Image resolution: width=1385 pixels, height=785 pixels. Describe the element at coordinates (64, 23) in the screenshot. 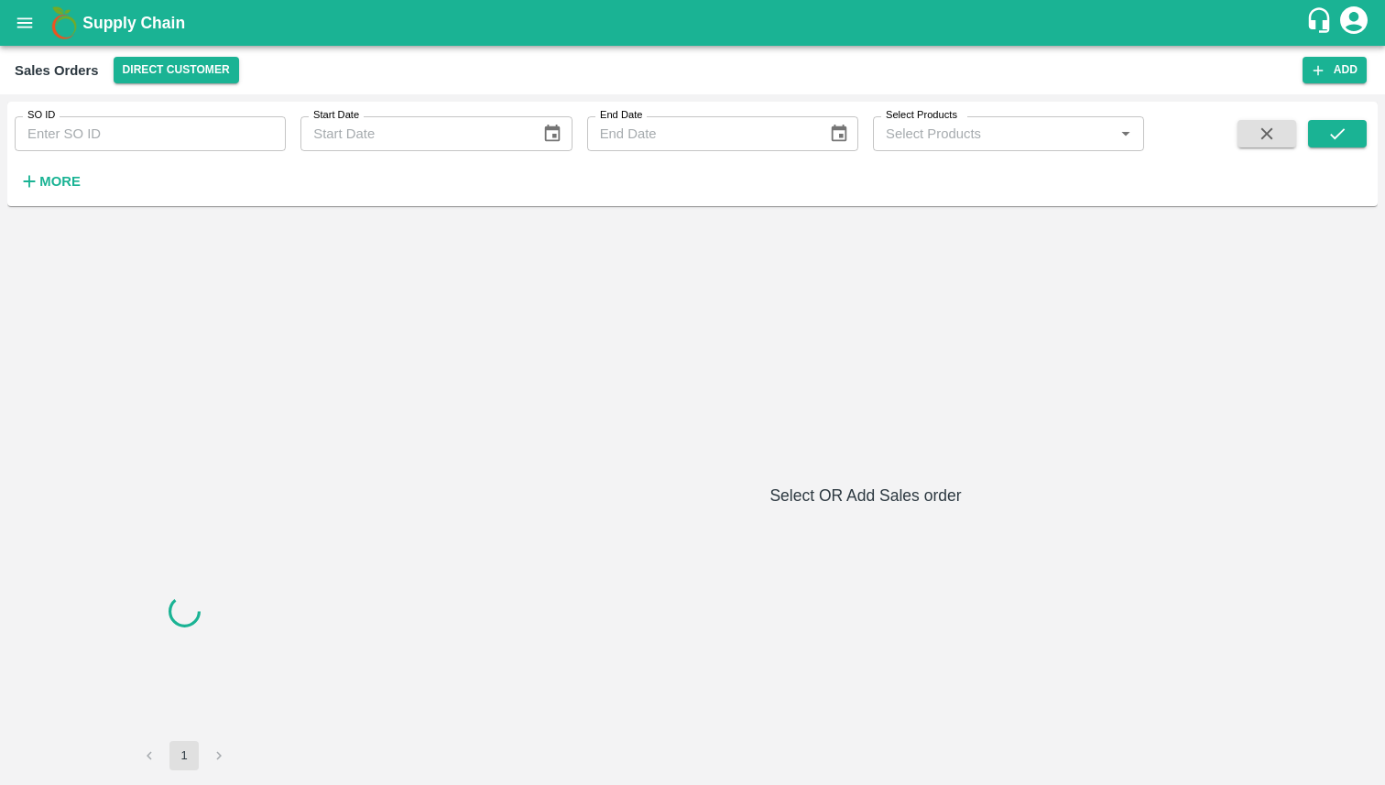

I see `img: logo` at that location.